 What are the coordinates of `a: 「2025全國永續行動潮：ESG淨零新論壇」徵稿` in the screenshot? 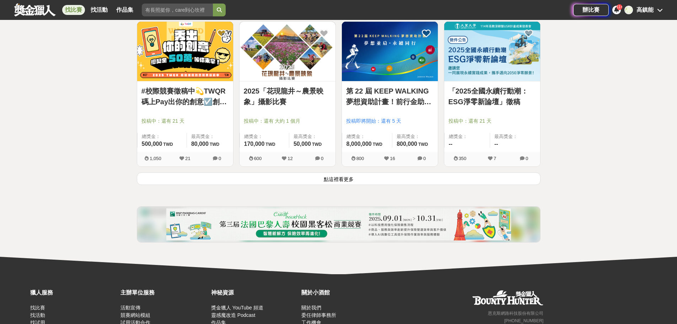 It's located at (492, 96).